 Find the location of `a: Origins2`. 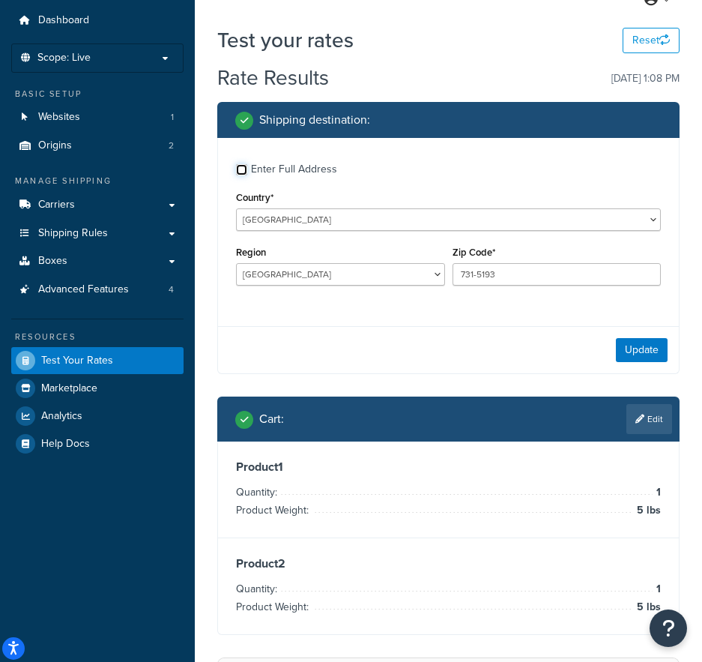

a: Origins2 is located at coordinates (97, 145).